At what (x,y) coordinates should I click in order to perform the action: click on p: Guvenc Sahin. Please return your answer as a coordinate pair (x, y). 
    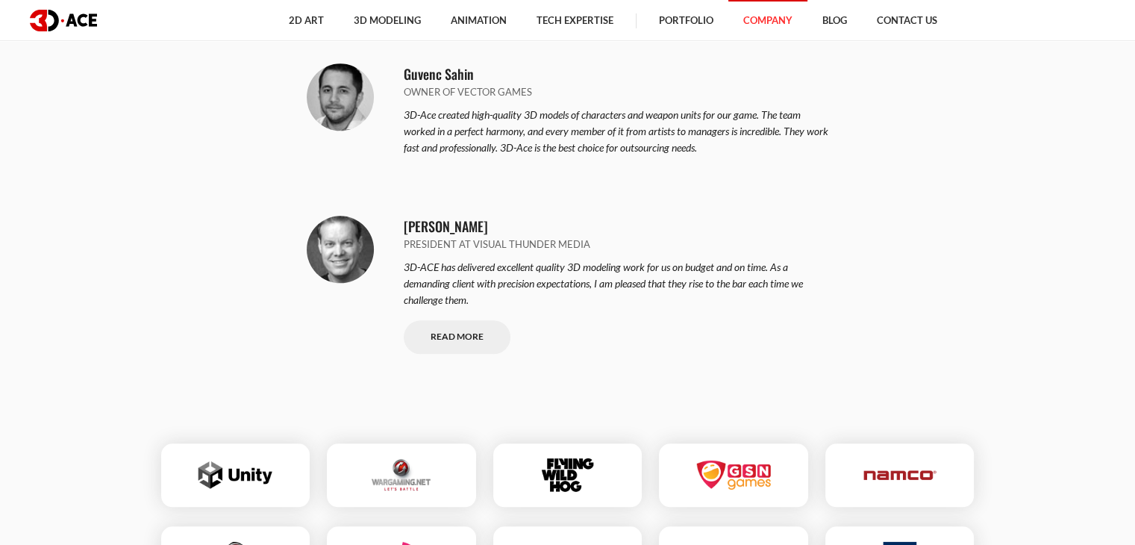
    Looking at the image, I should click on (616, 74).